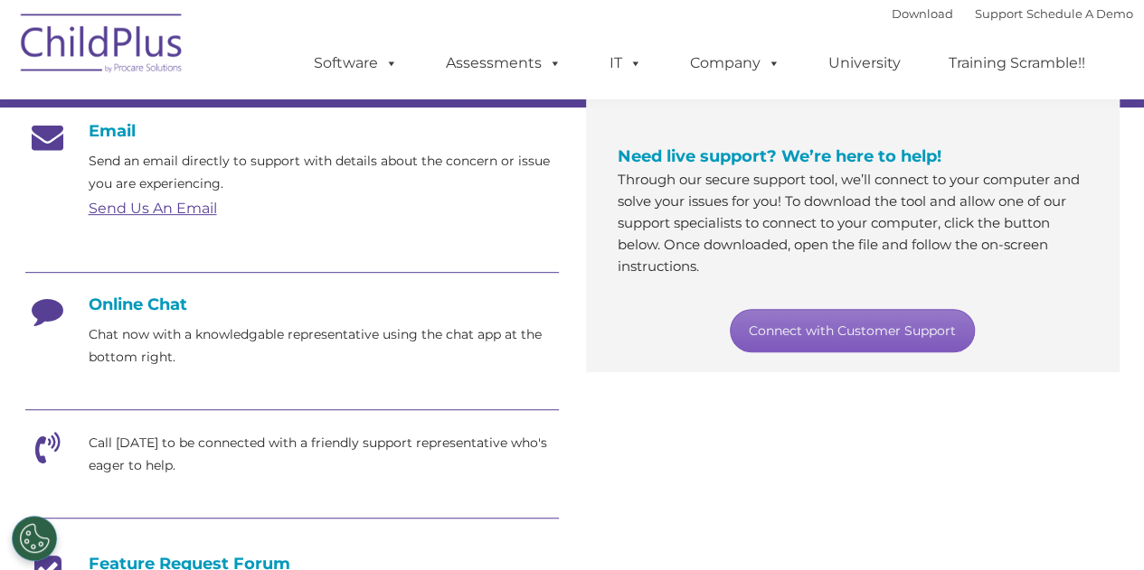 This screenshot has width=1144, height=570. Describe the element at coordinates (735, 63) in the screenshot. I see `a: Company` at that location.